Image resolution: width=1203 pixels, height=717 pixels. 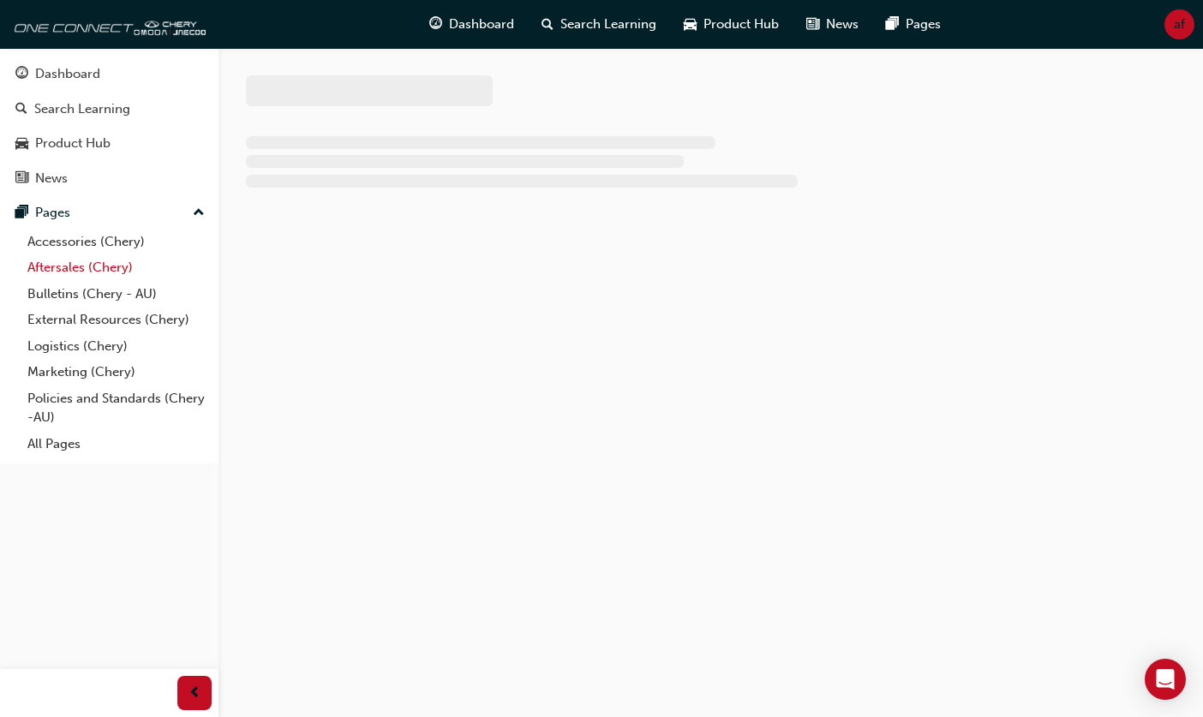 What do you see at coordinates (1179, 24) in the screenshot?
I see `span: af` at bounding box center [1179, 24].